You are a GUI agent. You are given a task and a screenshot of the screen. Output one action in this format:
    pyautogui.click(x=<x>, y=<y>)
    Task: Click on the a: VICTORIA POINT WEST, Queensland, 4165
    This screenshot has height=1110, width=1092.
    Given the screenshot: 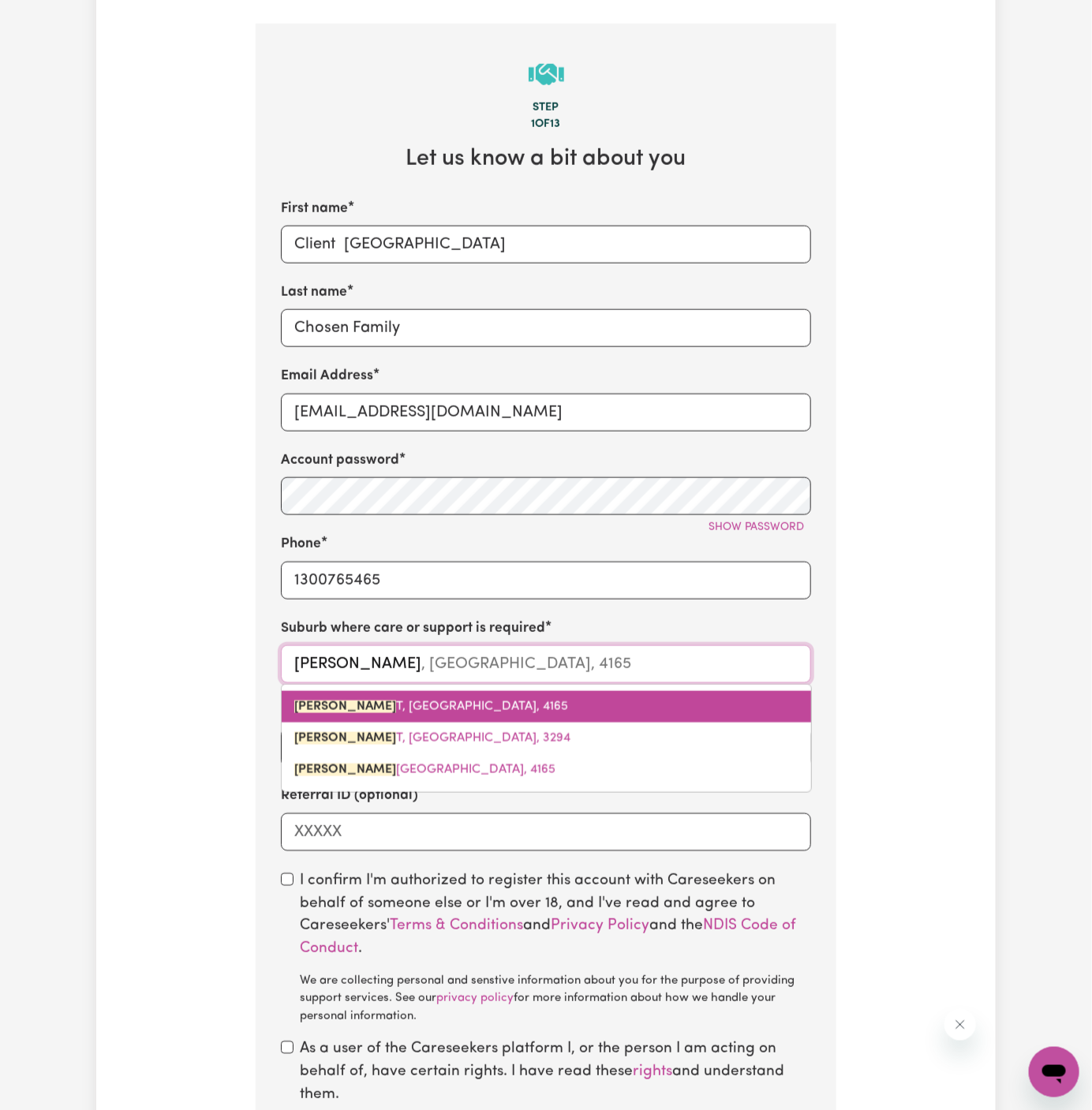 What is the action you would take?
    pyautogui.click(x=546, y=770)
    